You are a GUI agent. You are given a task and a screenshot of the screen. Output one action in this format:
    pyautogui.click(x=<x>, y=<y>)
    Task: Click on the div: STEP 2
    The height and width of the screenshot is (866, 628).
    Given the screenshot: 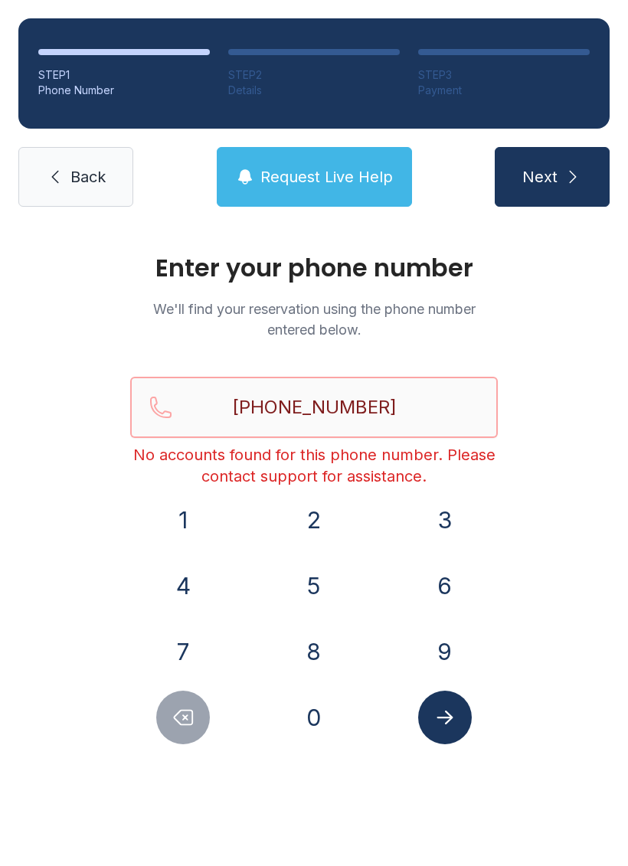 What is the action you would take?
    pyautogui.click(x=314, y=75)
    